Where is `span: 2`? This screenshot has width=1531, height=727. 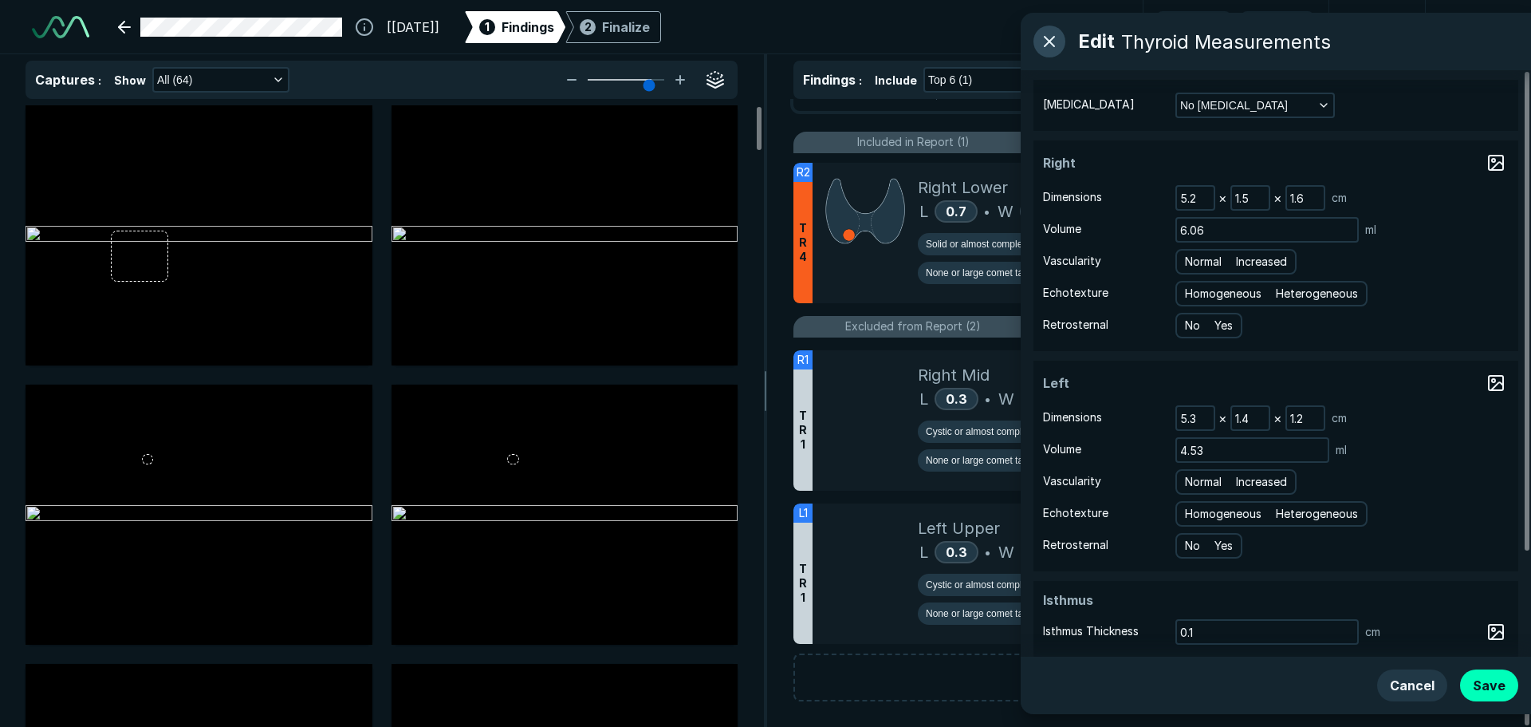 span: 2 is located at coordinates (588, 26).